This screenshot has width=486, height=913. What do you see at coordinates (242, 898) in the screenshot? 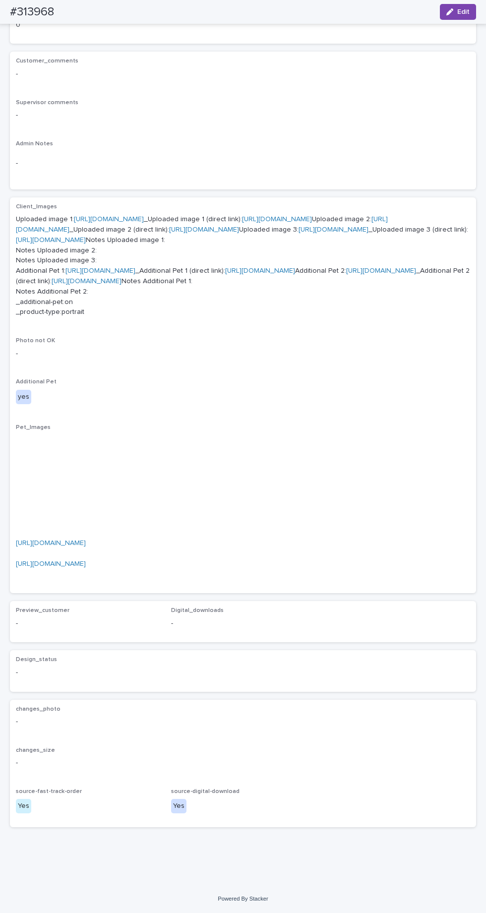
I see `a: Powered By Stacker` at bounding box center [242, 898].